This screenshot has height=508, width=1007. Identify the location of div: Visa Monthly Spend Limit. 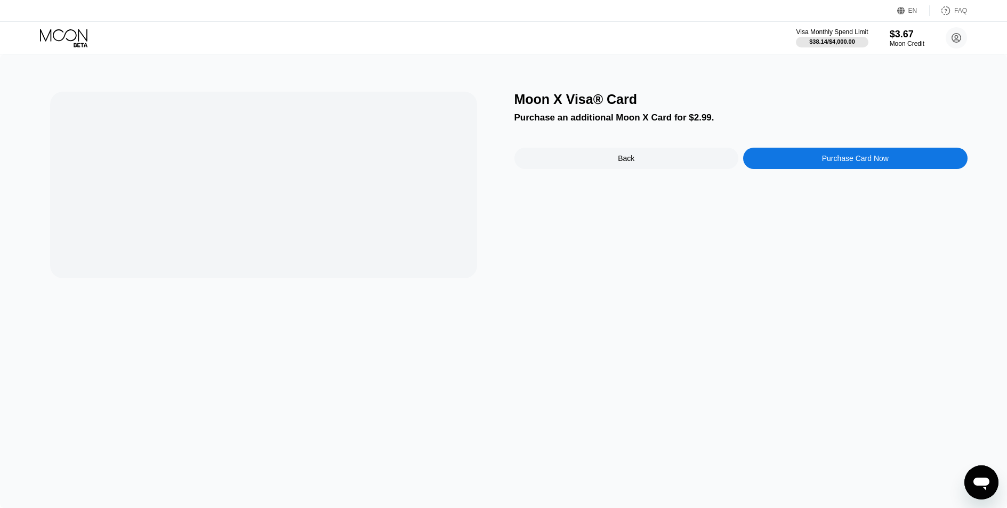
(831, 32).